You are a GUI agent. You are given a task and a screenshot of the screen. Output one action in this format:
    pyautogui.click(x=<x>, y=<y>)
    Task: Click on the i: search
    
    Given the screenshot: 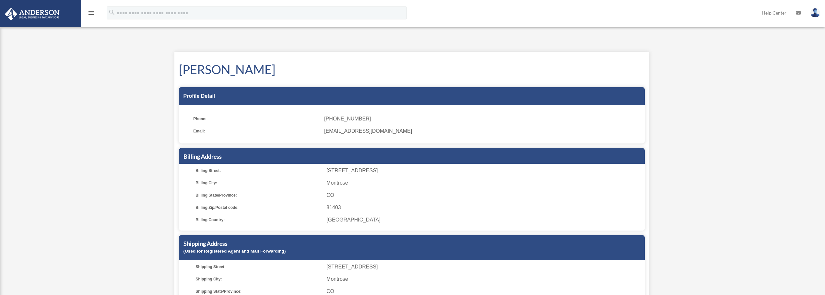 What is the action you would take?
    pyautogui.click(x=112, y=12)
    